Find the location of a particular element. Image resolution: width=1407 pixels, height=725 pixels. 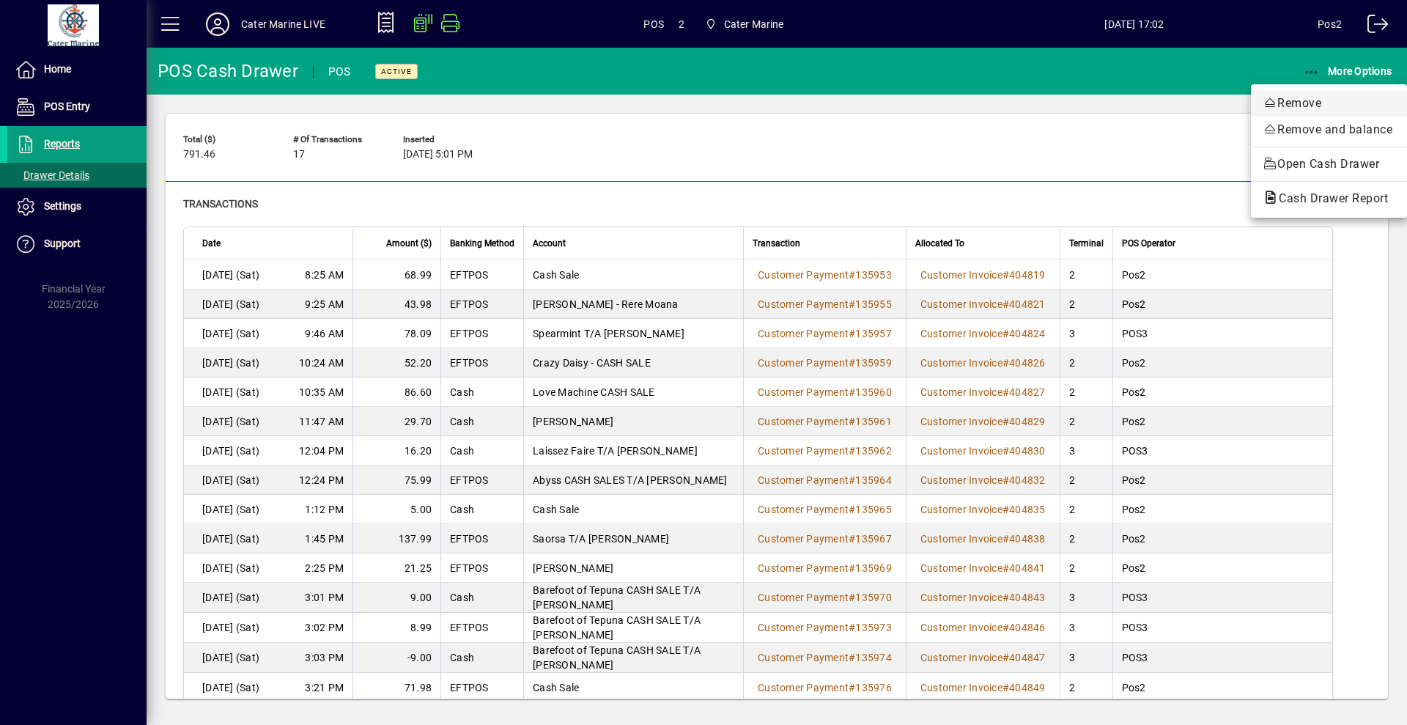

button: Remove and balance is located at coordinates (1329, 130).